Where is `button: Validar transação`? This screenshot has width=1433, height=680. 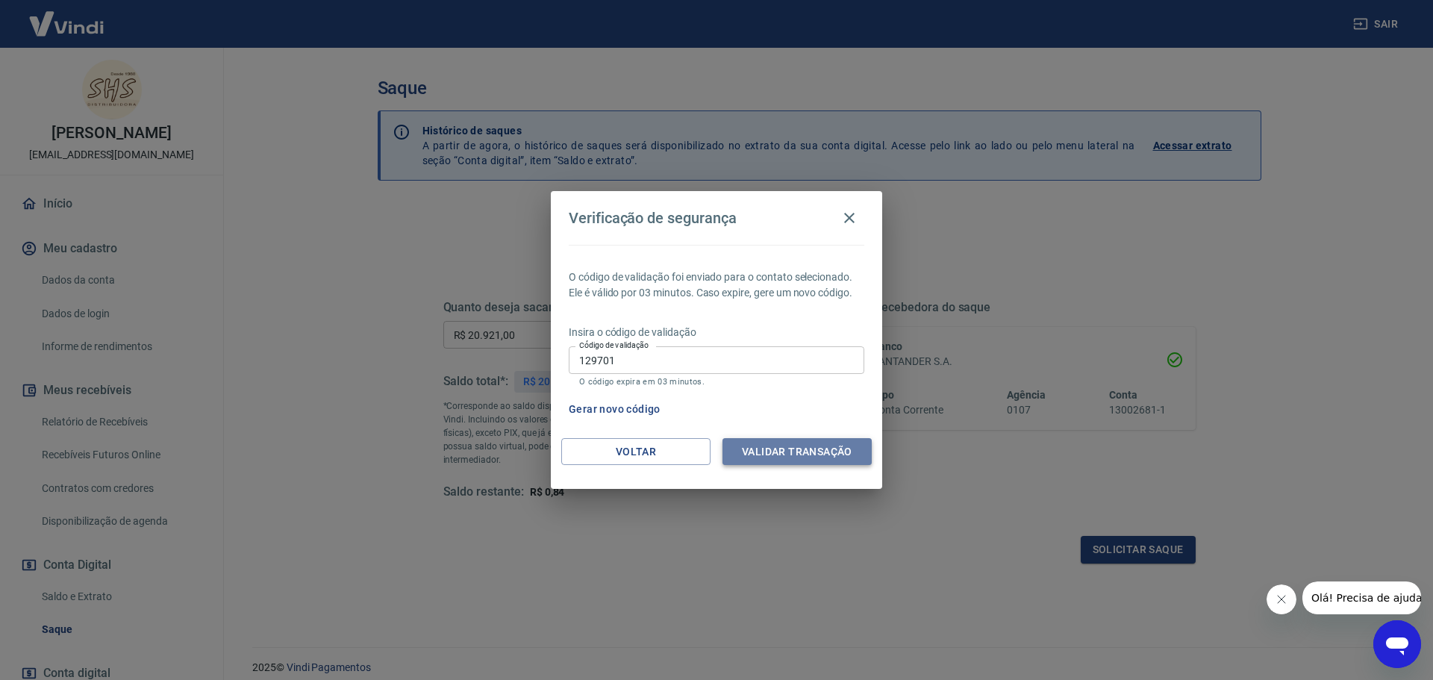 button: Validar transação is located at coordinates (797, 452).